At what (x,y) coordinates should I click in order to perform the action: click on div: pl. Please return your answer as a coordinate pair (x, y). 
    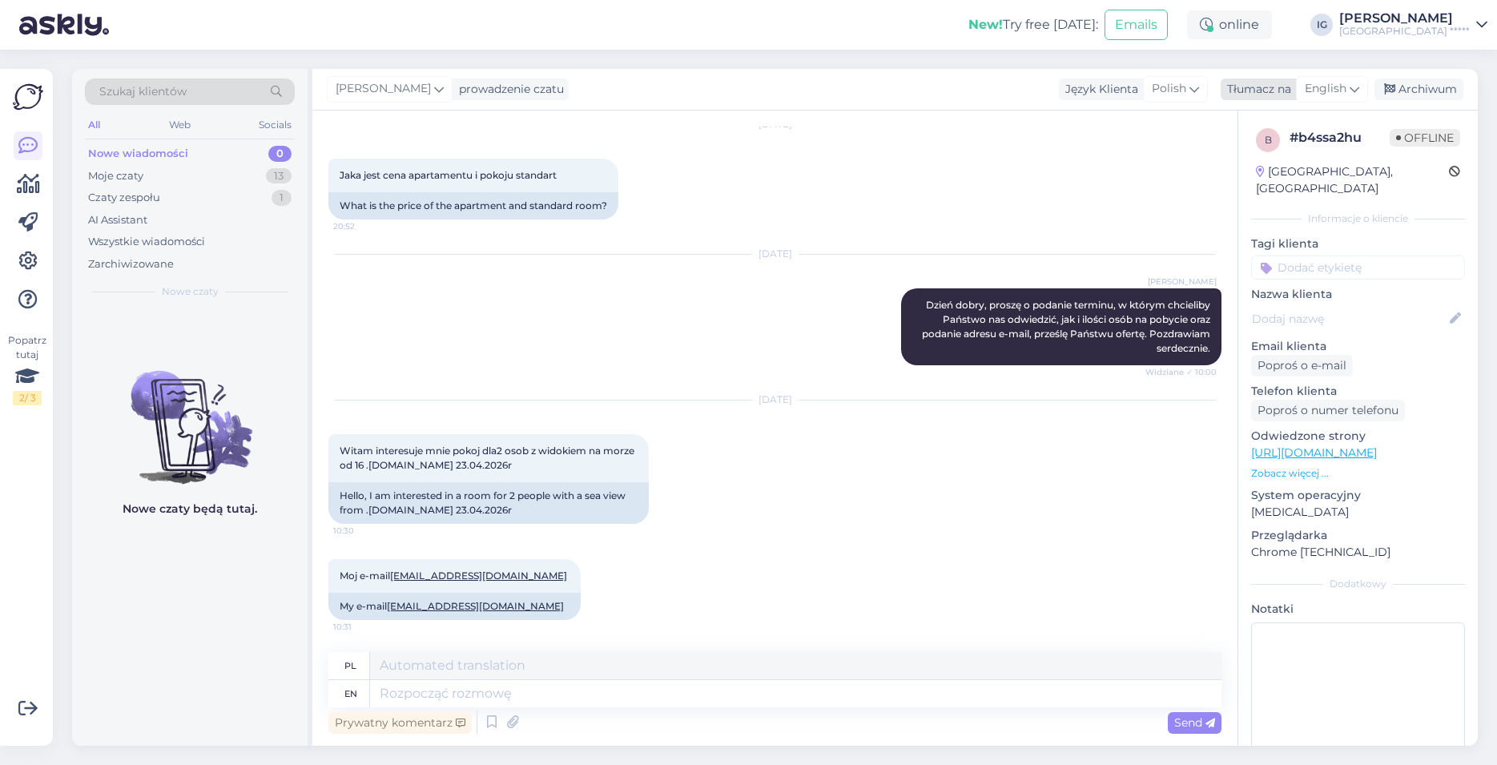
    Looking at the image, I should click on (350, 666).